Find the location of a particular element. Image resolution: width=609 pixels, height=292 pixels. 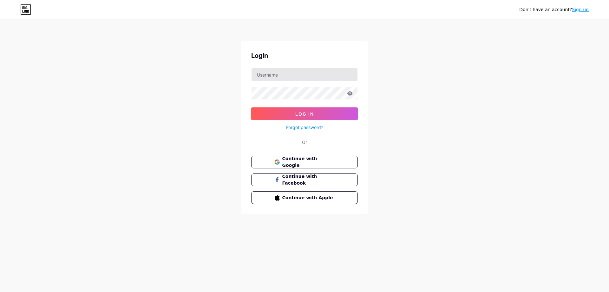

button: Log In is located at coordinates (305, 114).